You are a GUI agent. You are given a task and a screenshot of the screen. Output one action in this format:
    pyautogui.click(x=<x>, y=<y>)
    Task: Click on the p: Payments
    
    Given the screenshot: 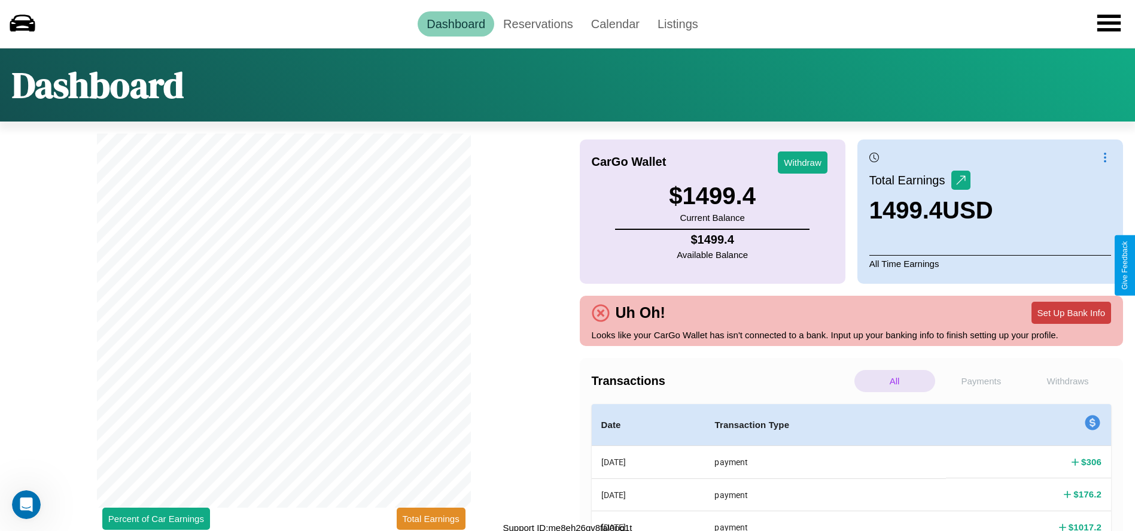 What is the action you would take?
    pyautogui.click(x=981, y=380)
    